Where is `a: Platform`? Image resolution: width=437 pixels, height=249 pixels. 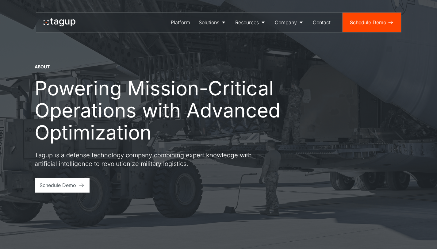 a: Platform is located at coordinates (180, 22).